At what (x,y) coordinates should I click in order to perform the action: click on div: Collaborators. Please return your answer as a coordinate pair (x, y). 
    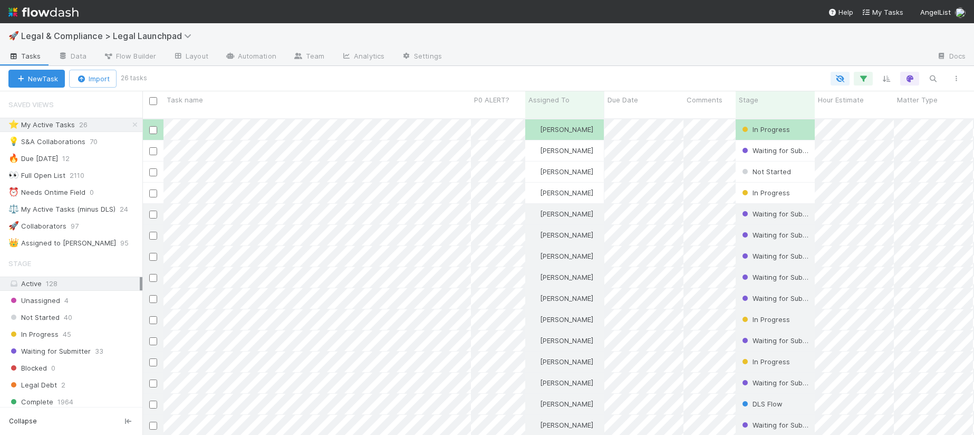
    Looking at the image, I should click on (37, 226).